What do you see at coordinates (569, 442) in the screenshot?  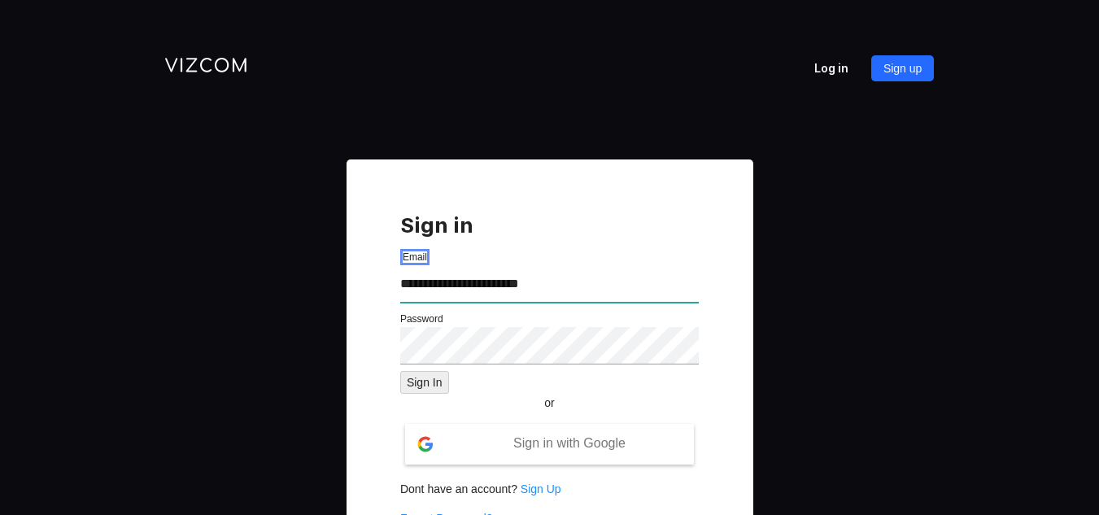 I see `span: Sign in with Google` at bounding box center [569, 442].